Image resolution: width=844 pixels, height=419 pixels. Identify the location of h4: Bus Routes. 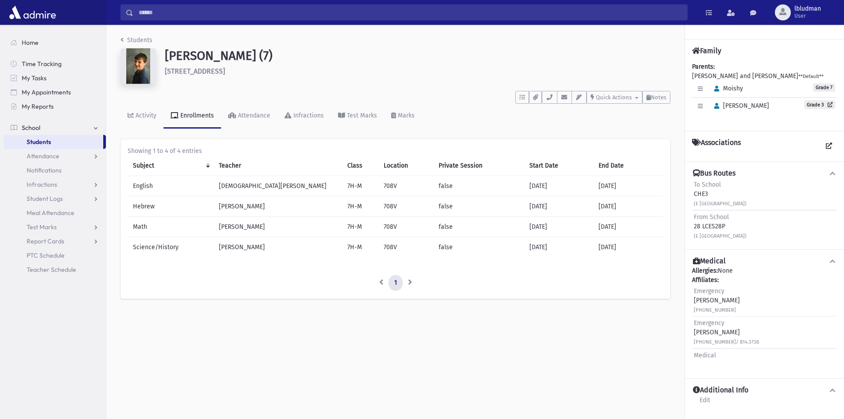
(714, 173).